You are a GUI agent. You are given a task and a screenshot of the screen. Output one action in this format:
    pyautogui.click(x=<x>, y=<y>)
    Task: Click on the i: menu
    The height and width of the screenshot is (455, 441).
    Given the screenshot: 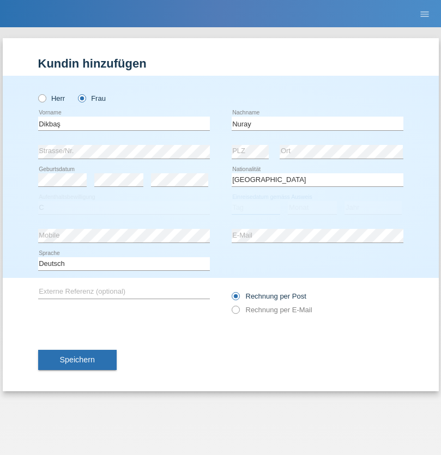 What is the action you would take?
    pyautogui.click(x=424, y=14)
    